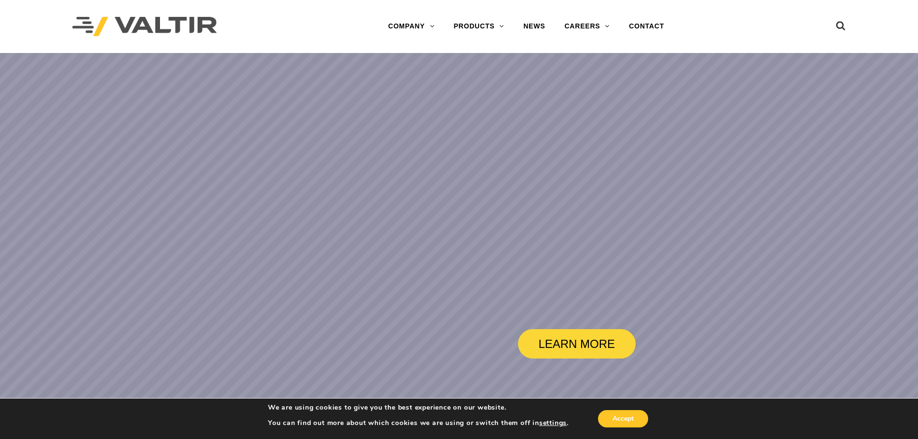 The width and height of the screenshot is (918, 439). What do you see at coordinates (411, 27) in the screenshot?
I see `a: COMPANY` at bounding box center [411, 27].